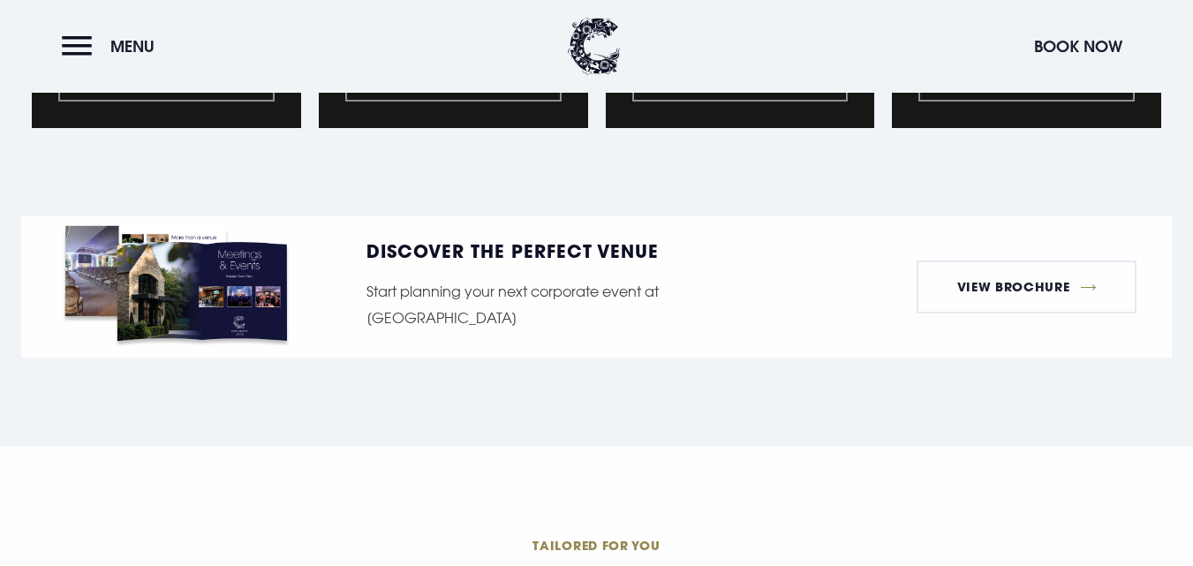  I want to click on span: Menu, so click(132, 46).